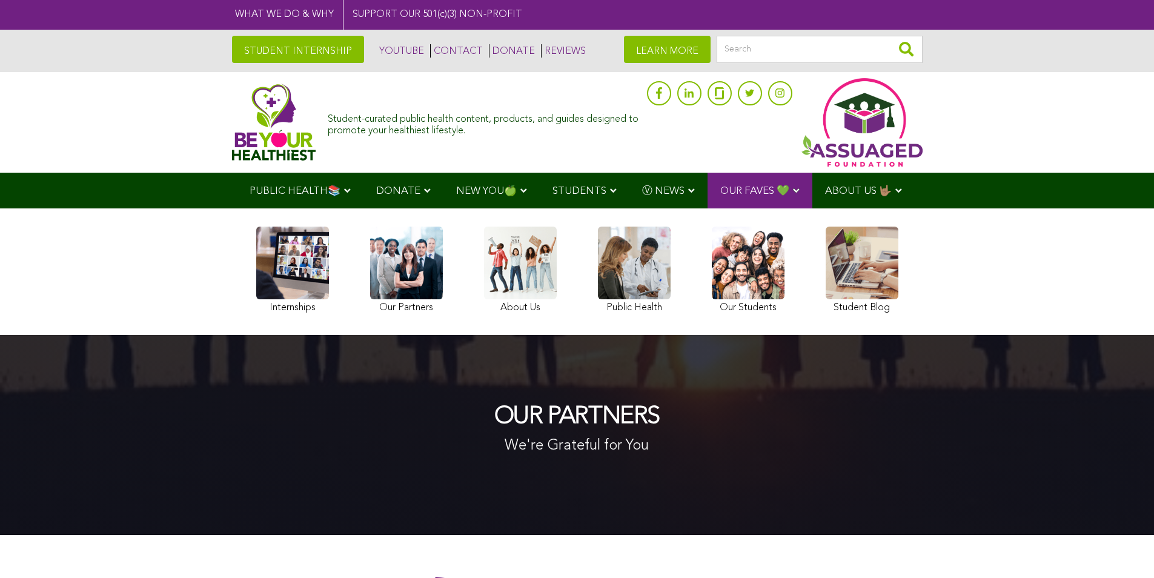 The width and height of the screenshot is (1154, 578). Describe the element at coordinates (484, 122) in the screenshot. I see `div: Student-curated public health content, products, and guides designed to promote your healthiest l...` at that location.